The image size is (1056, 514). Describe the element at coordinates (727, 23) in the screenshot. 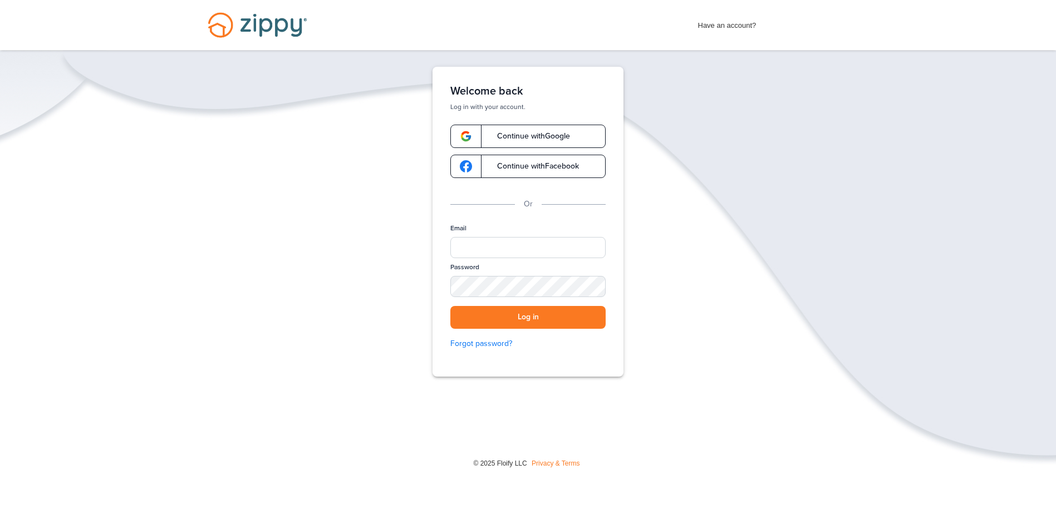

I see `span: Have an account?` at that location.